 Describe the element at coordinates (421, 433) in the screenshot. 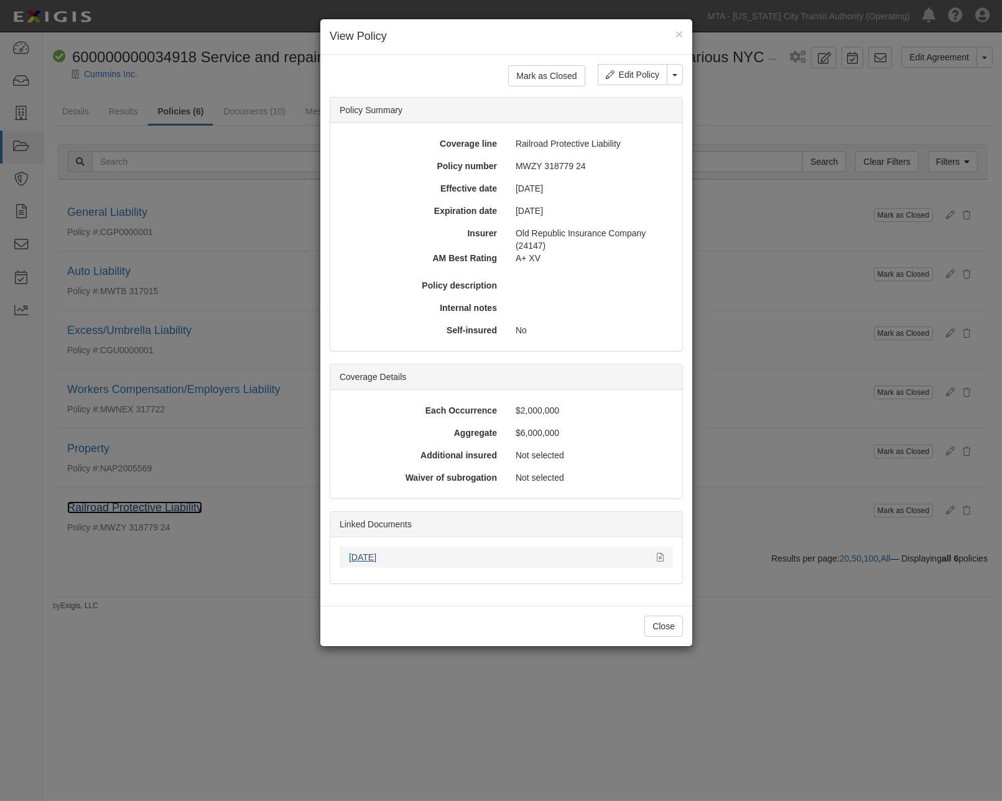

I see `div: Aggregate` at that location.